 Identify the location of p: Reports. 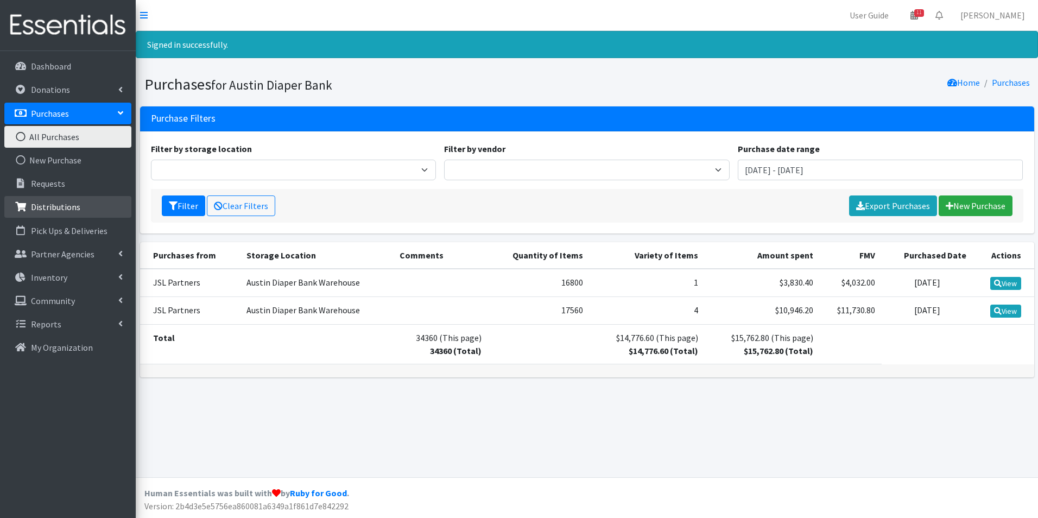
(46, 324).